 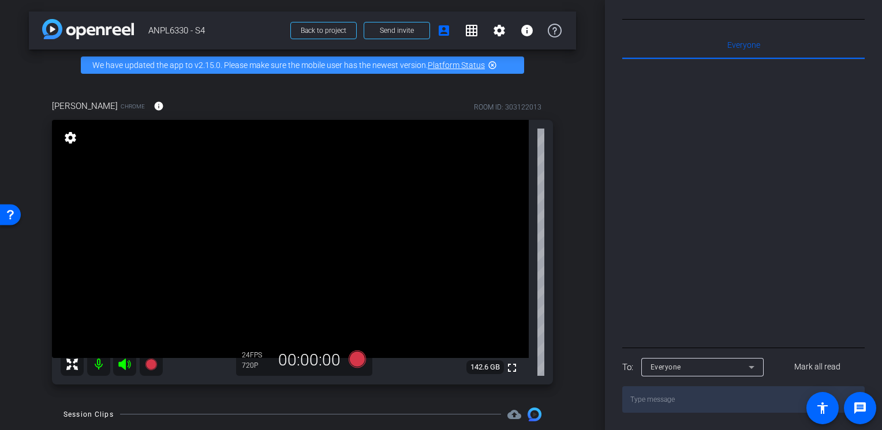 I want to click on span: Chrome, so click(x=133, y=106).